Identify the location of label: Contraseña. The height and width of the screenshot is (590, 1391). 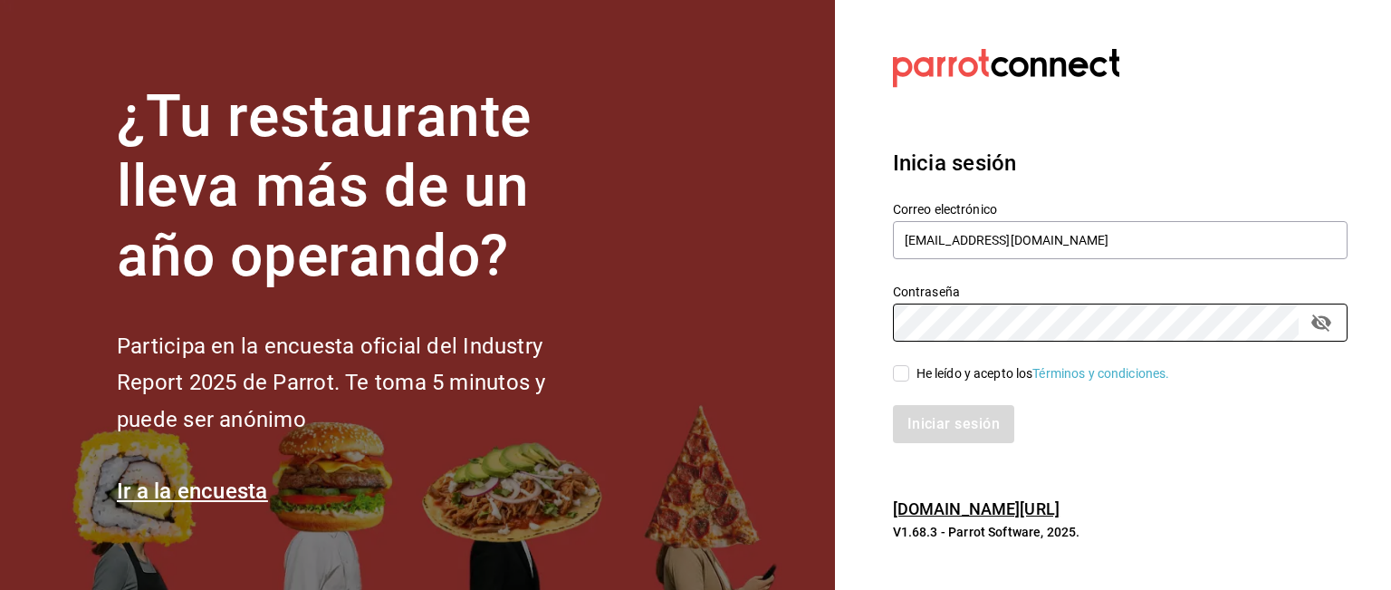
(1120, 292).